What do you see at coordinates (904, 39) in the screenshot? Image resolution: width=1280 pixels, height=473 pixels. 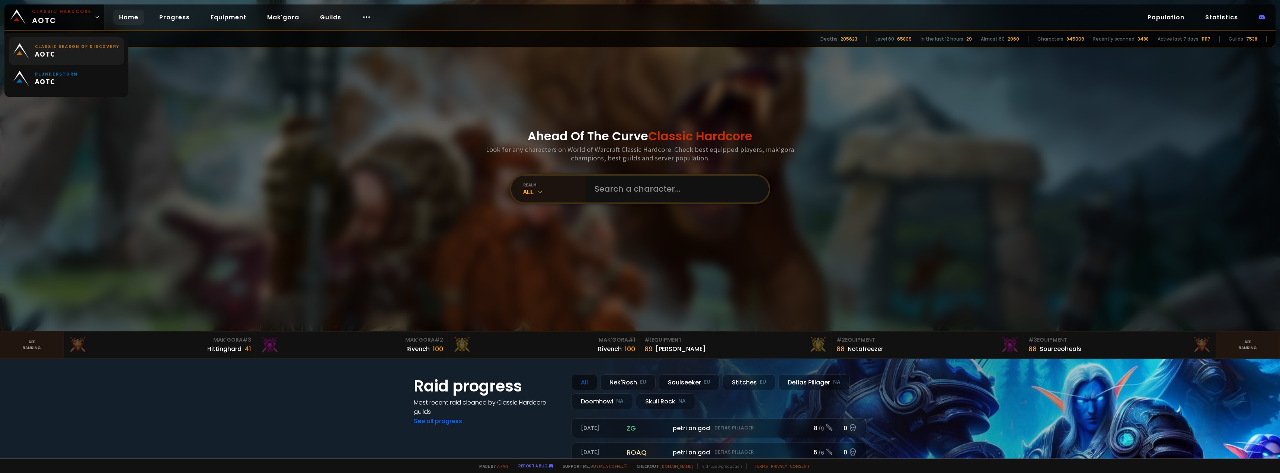 I see `div: 65809` at bounding box center [904, 39].